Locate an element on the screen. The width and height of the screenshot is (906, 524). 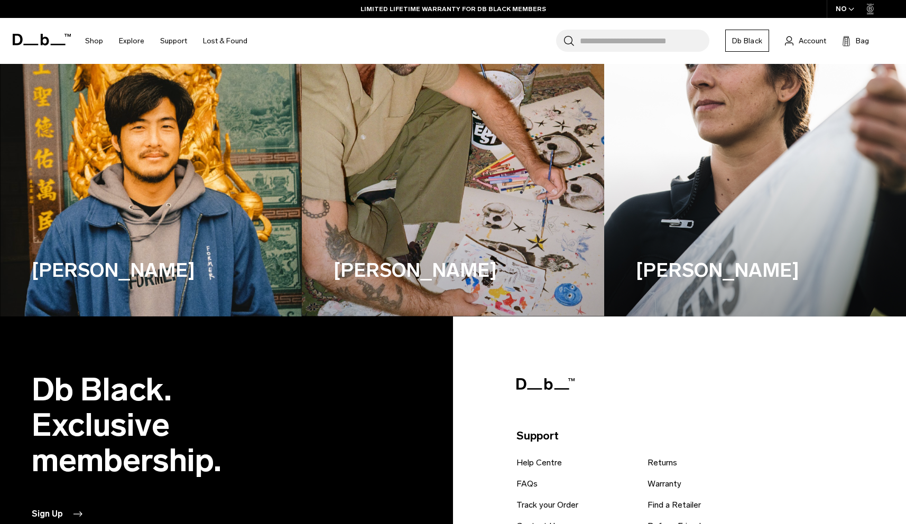
a: Account is located at coordinates (806, 41).